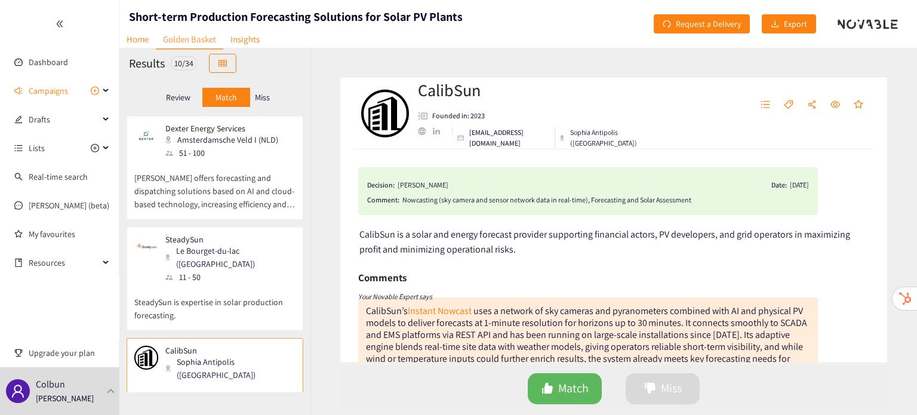 The height and width of the screenshot is (415, 917). What do you see at coordinates (226, 239) in the screenshot?
I see `p: SteadySun` at bounding box center [226, 239].